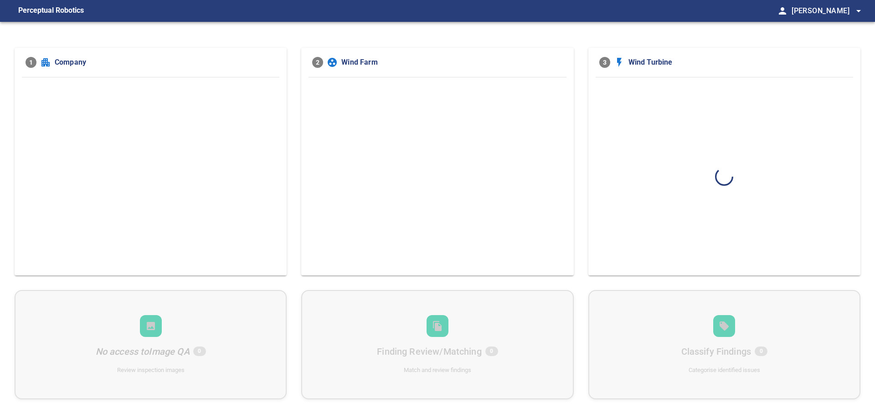 The image size is (875, 418). I want to click on span: person, so click(782, 11).